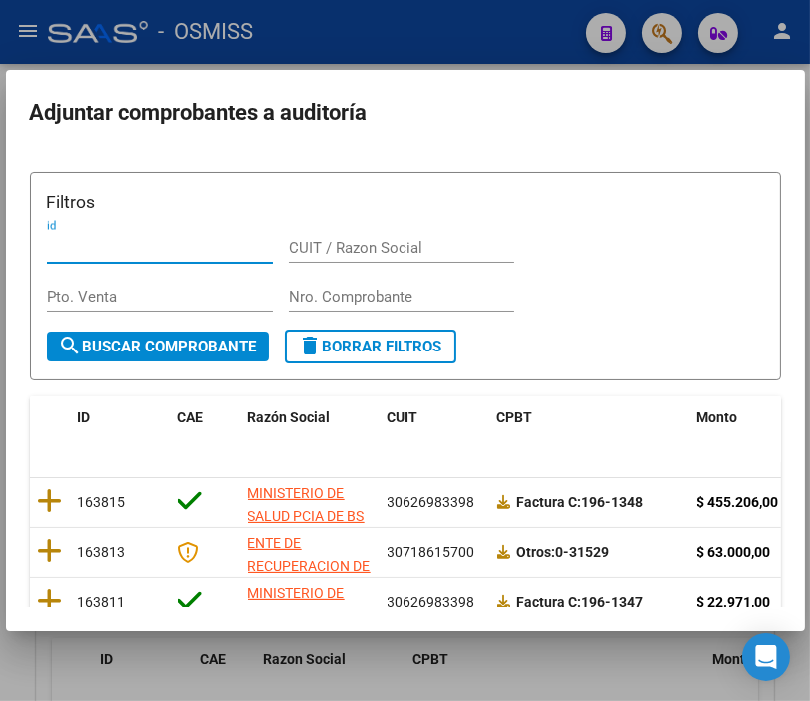 The height and width of the screenshot is (701, 810). Describe the element at coordinates (589, 430) in the screenshot. I see `datatable-header-cell: CPBT` at that location.